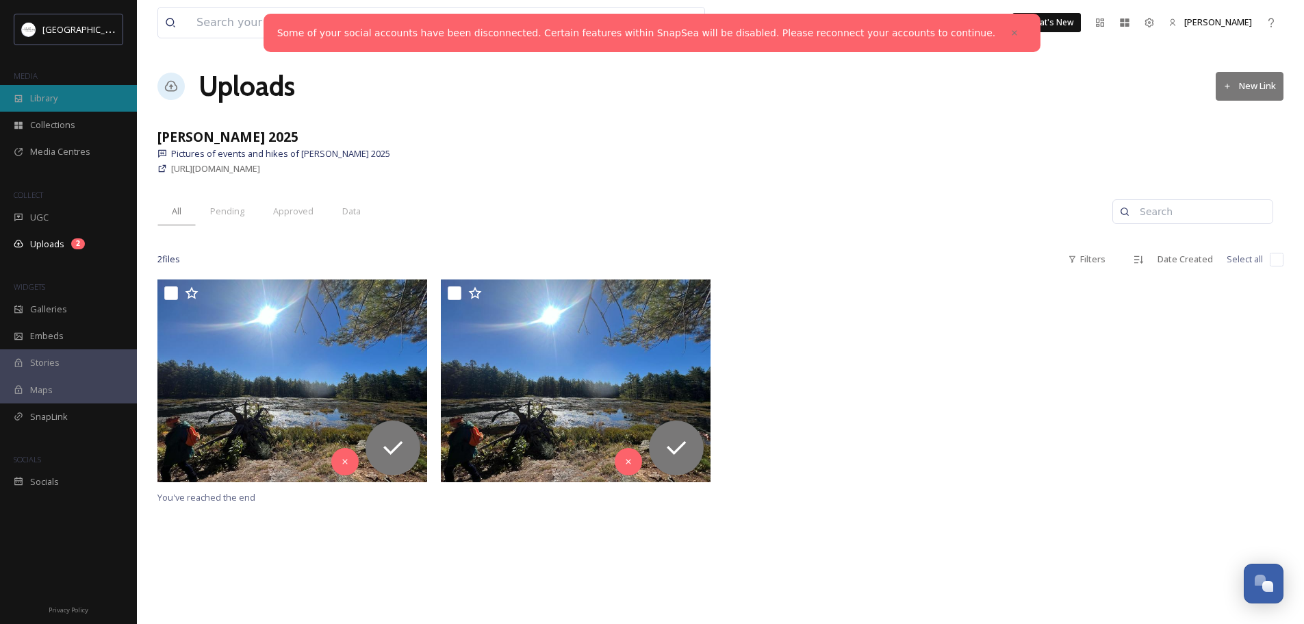 The width and height of the screenshot is (1304, 624). What do you see at coordinates (177, 211) in the screenshot?
I see `span: All` at bounding box center [177, 211].